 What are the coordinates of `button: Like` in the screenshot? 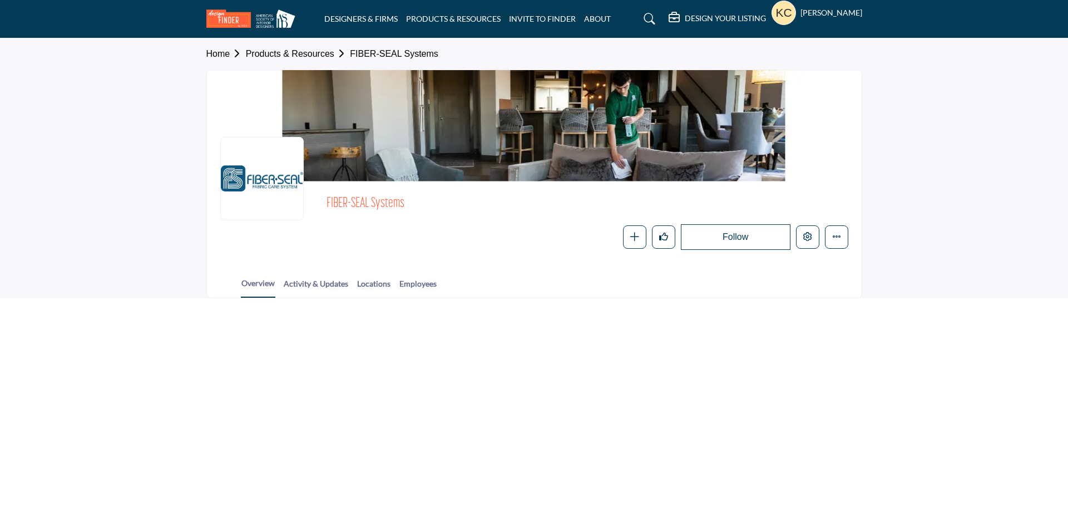 It's located at (664, 237).